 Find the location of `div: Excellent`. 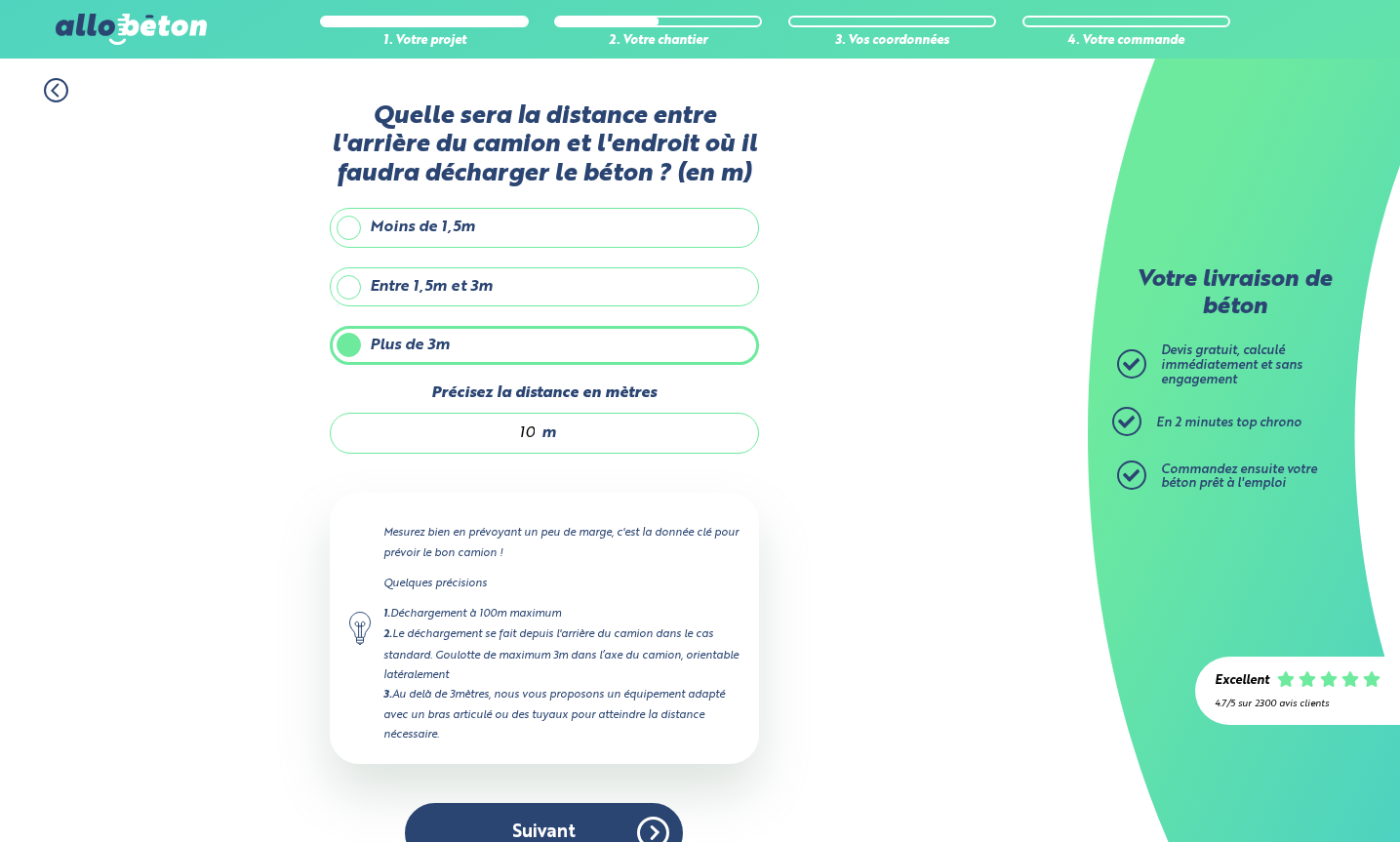

div: Excellent is located at coordinates (1242, 680).